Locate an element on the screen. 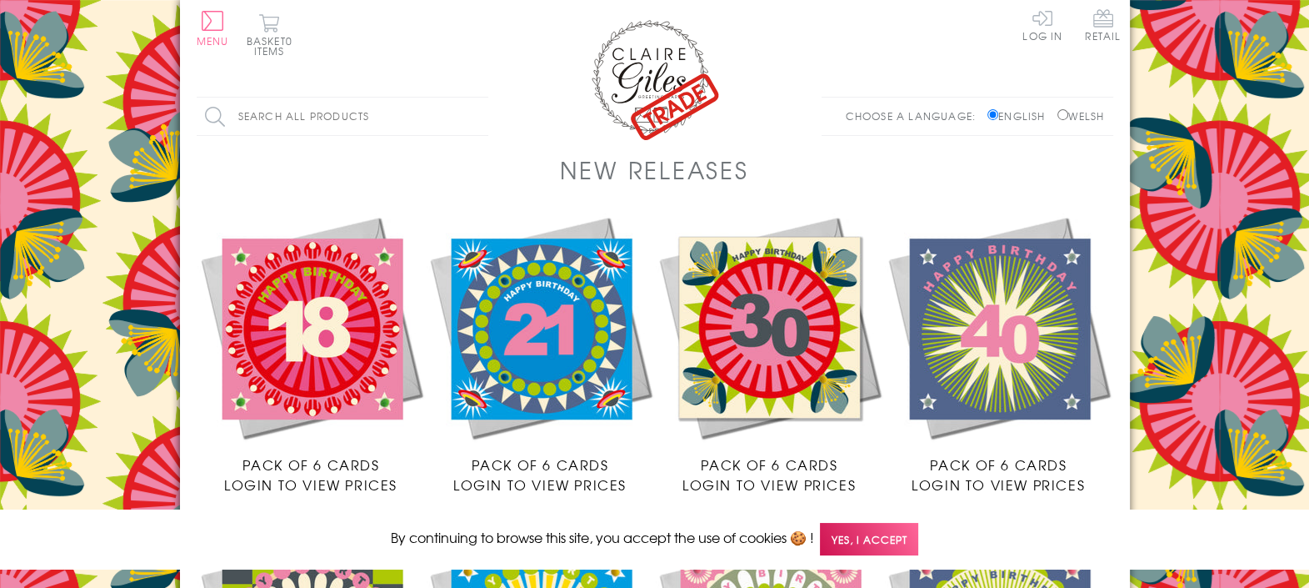 This screenshot has width=1309, height=588. input: Search is located at coordinates (480, 116).